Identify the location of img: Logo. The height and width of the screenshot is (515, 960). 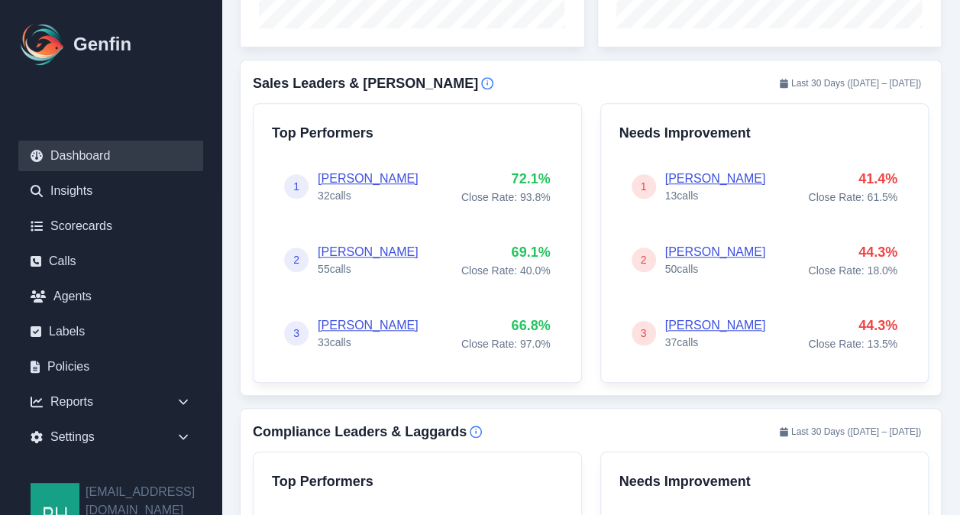
(43, 44).